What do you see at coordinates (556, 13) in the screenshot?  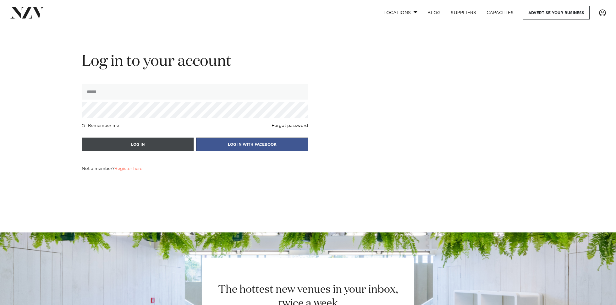 I see `a: Advertise your business` at bounding box center [556, 13].